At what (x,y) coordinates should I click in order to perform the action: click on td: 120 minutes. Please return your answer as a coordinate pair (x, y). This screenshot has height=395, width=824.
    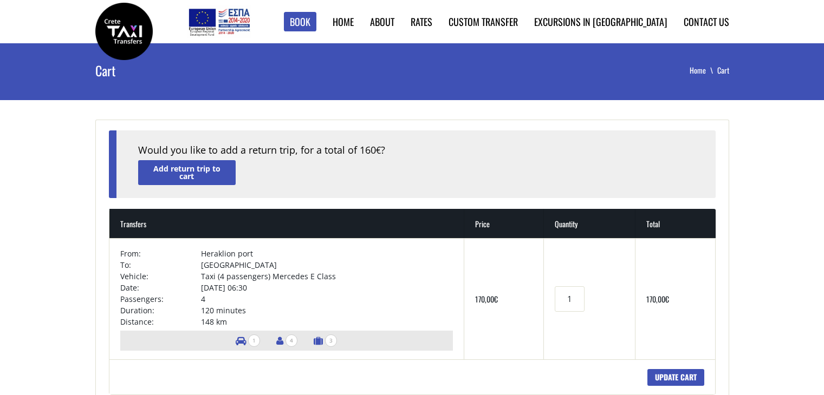
    Looking at the image, I should click on (327, 310).